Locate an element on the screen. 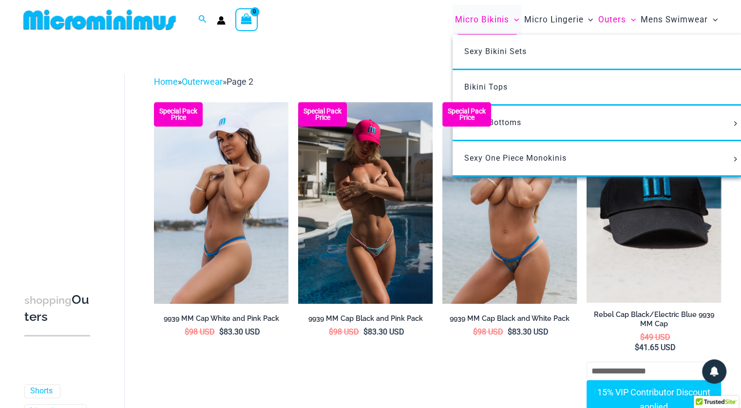  a: Rebel Cap Hot PinkElectric Blue 9939 Cap 16 Rebel Cap BlackElectric Blue 9939 Cap 08Rebel Cap Bla... is located at coordinates (365, 203).